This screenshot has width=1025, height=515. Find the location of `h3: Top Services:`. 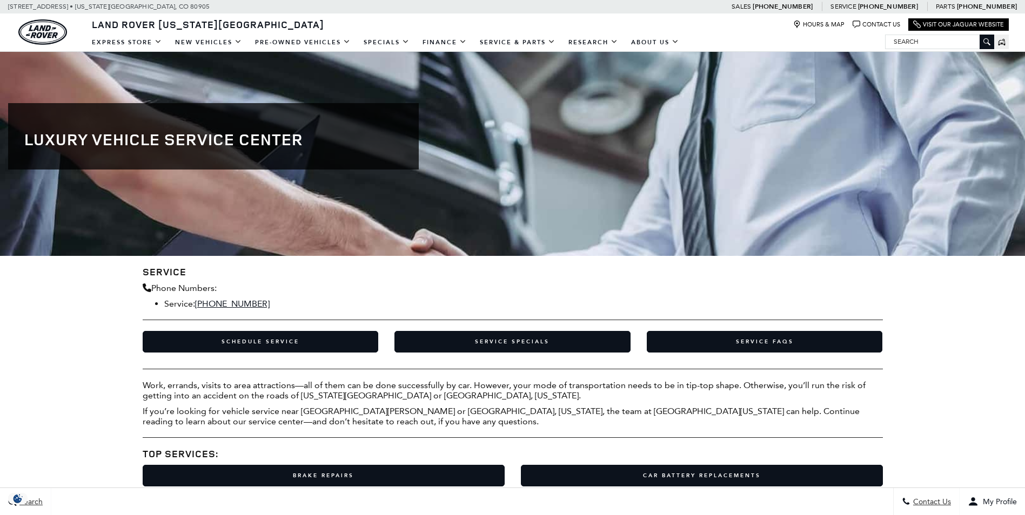

h3: Top Services: is located at coordinates (513, 454).